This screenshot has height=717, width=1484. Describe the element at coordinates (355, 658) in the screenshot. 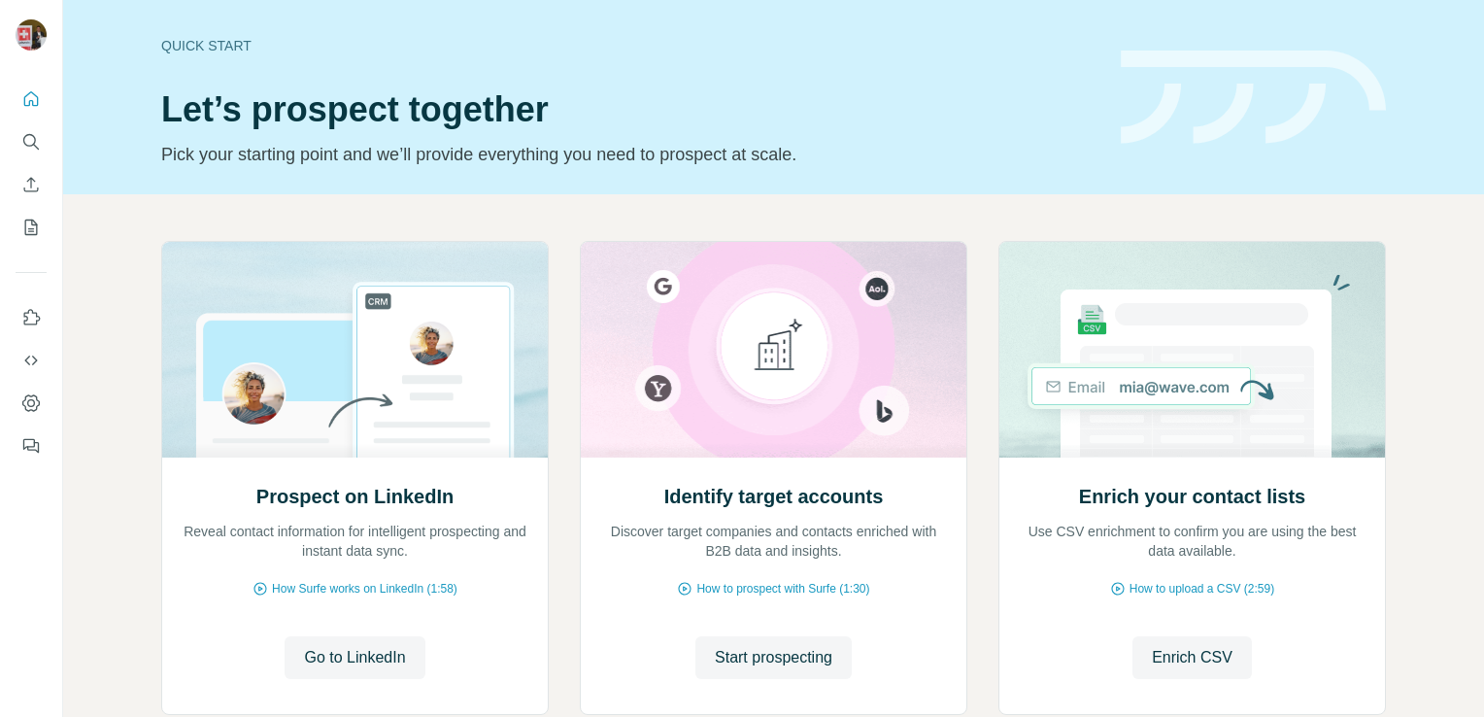

I see `button: Go to LinkedIn` at that location.